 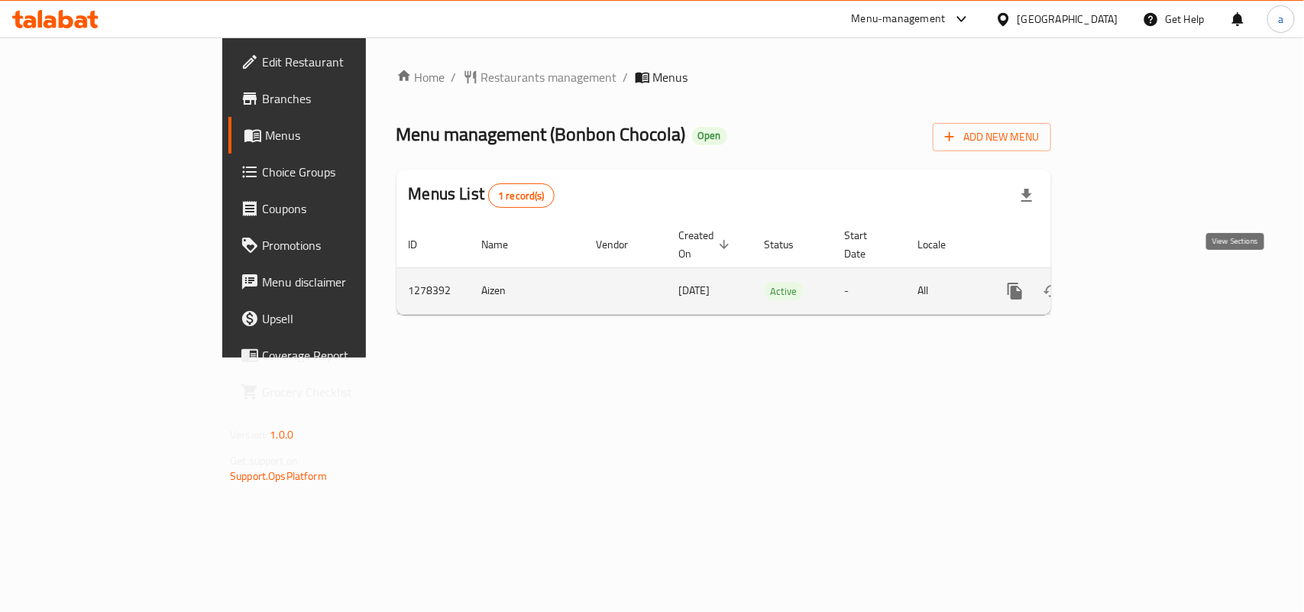 I want to click on span: a, so click(x=1281, y=19).